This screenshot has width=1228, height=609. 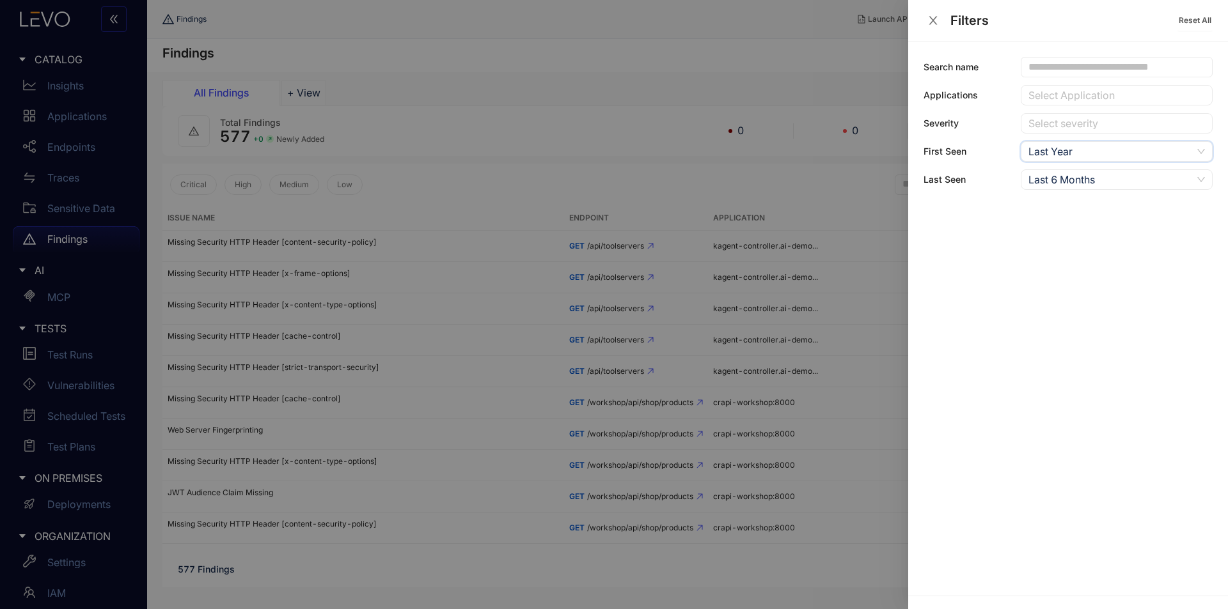 I want to click on label: Search name, so click(x=951, y=67).